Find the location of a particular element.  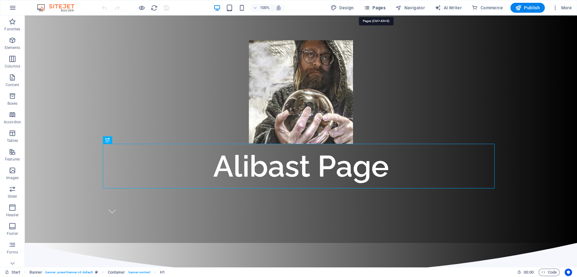

p: Footer is located at coordinates (12, 234).